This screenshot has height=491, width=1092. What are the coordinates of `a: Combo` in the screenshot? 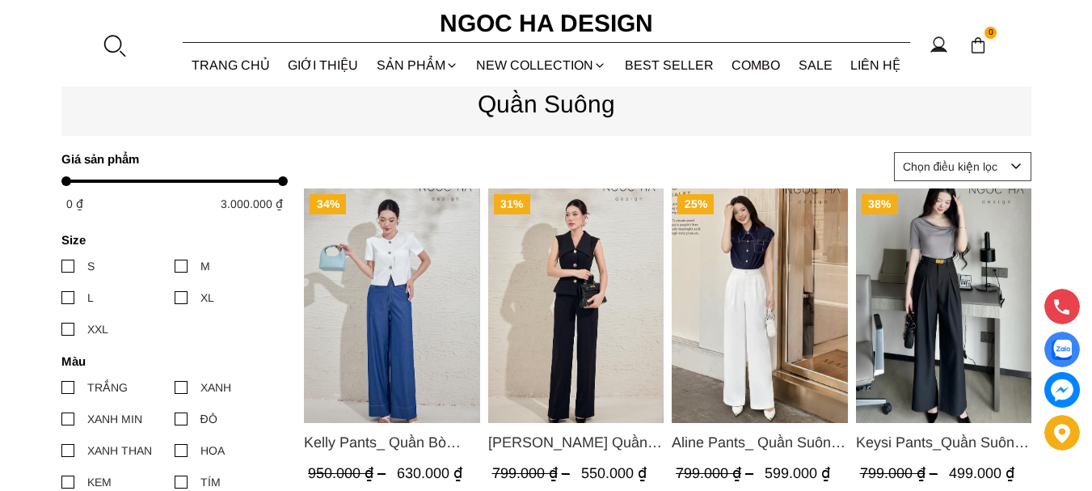 It's located at (756, 65).